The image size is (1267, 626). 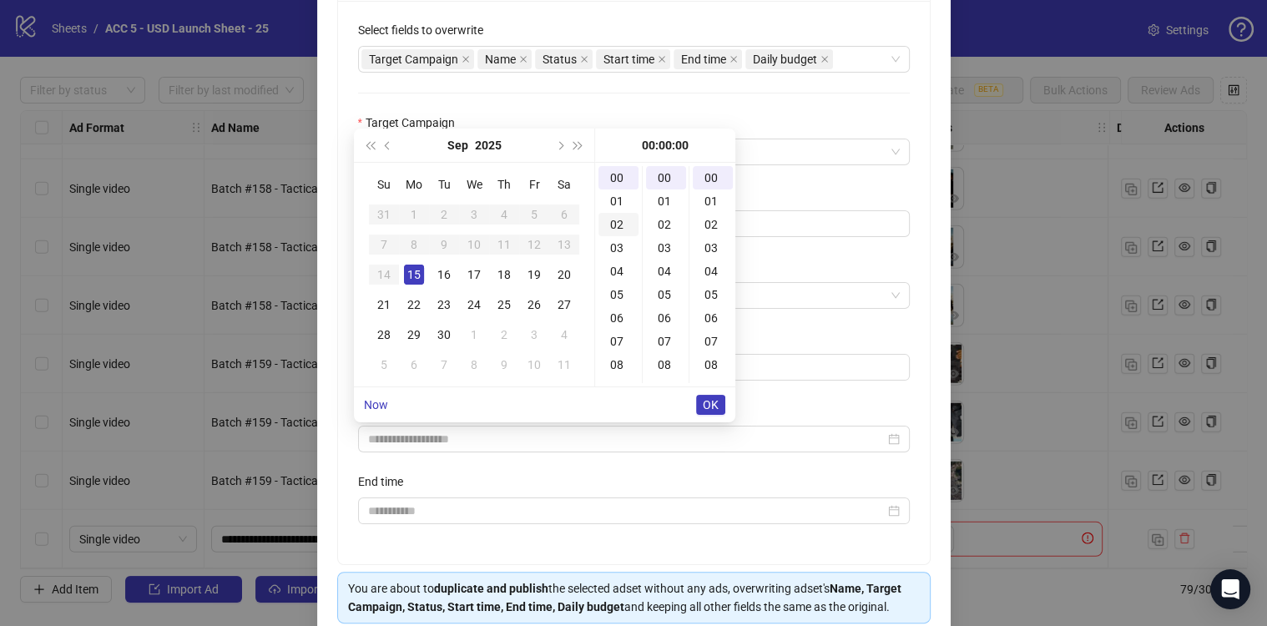 I want to click on td: 2025-09-02, so click(x=444, y=215).